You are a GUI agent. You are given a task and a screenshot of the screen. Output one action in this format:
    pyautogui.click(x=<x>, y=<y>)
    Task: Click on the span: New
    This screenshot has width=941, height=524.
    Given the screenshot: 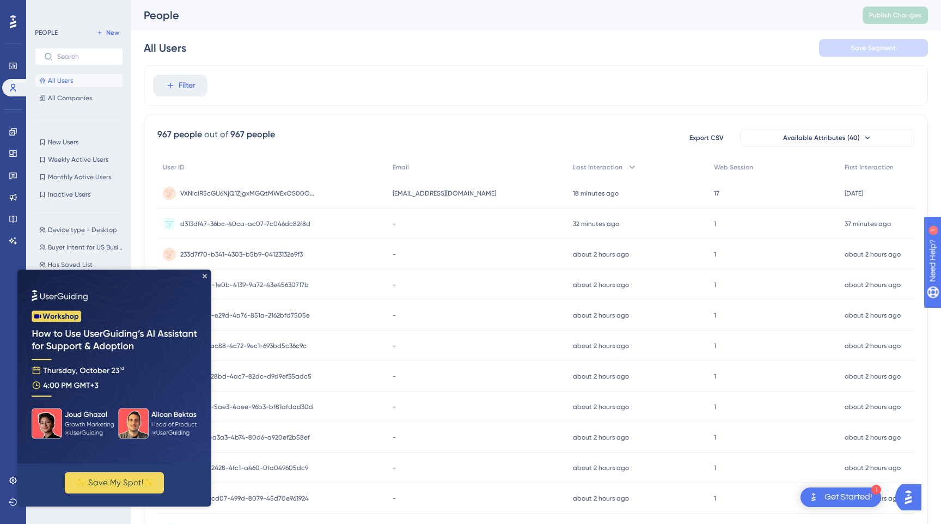 What is the action you would take?
    pyautogui.click(x=113, y=33)
    